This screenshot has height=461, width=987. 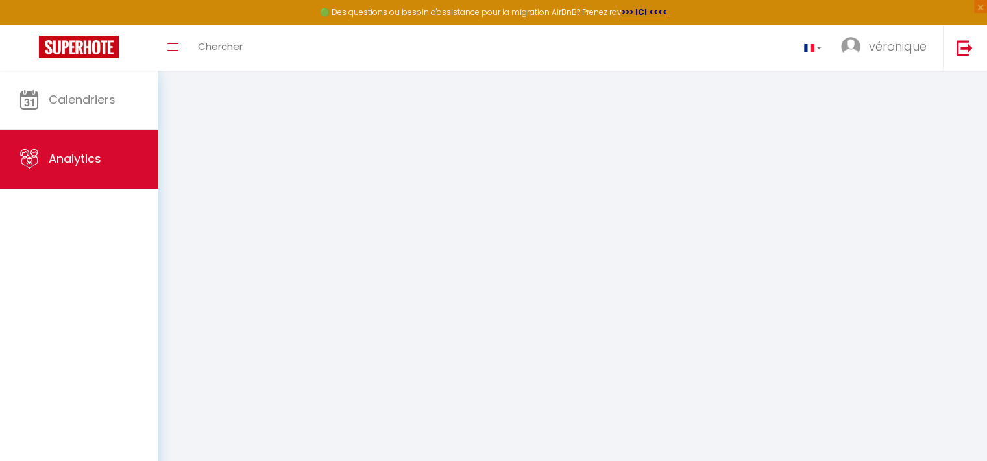 I want to click on a: ... véronique, so click(x=887, y=48).